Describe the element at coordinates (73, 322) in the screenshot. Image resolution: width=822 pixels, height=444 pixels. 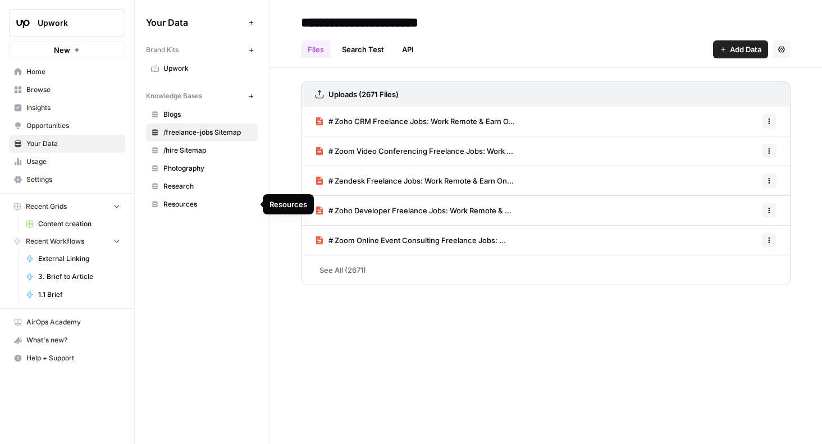
I see `span: AirOps Academy` at that location.